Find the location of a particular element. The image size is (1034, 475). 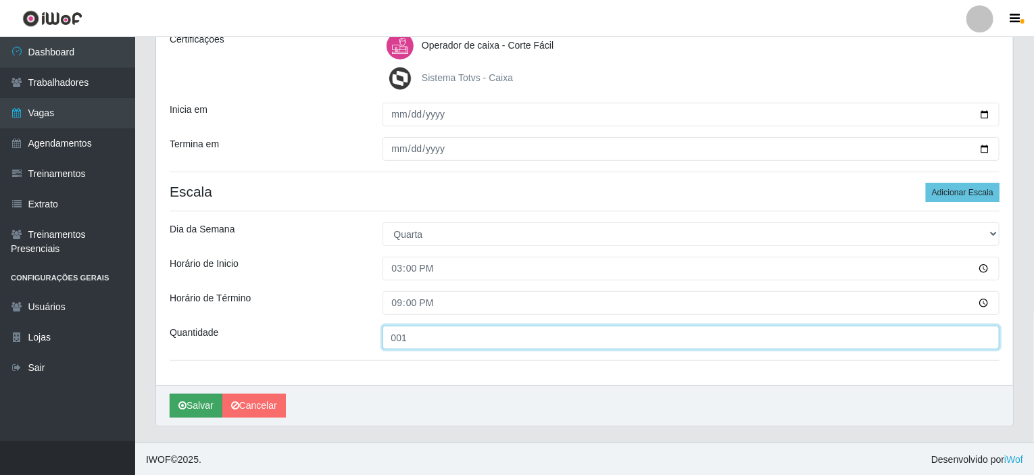

label: Dia da Semana is located at coordinates (202, 229).